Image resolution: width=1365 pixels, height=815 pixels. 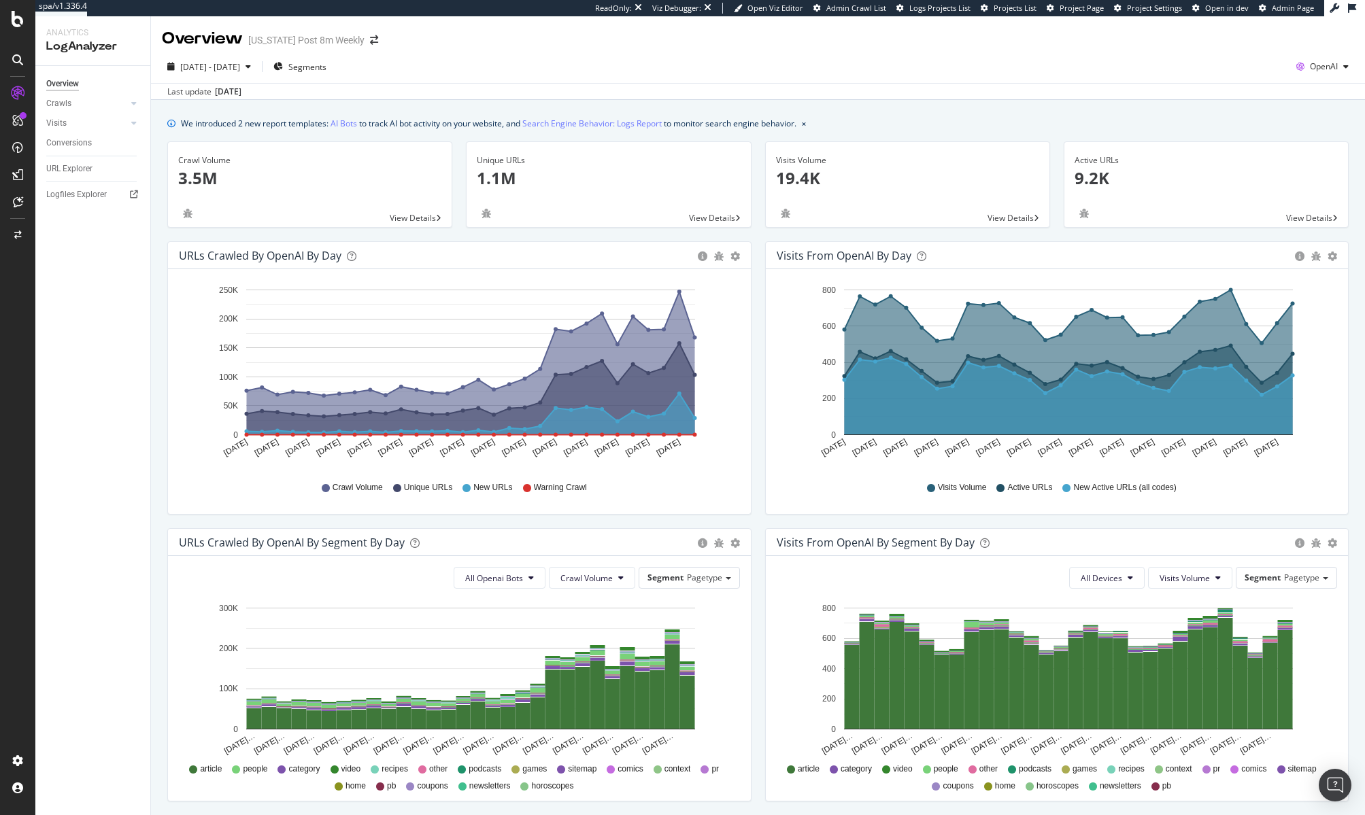 I want to click on p: 19.4K, so click(x=907, y=178).